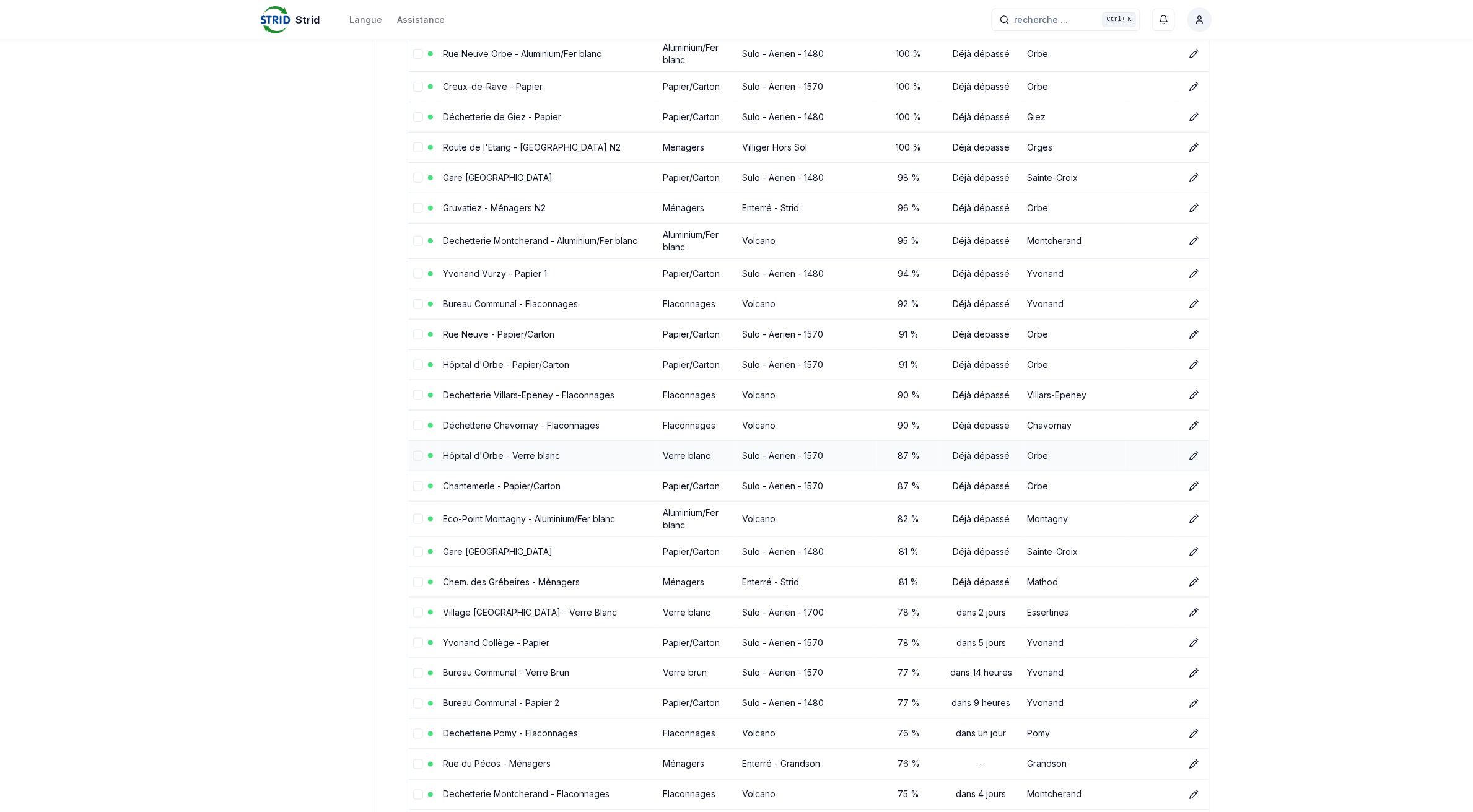 The image size is (1473, 812). Describe the element at coordinates (292, 20) in the screenshot. I see `a: Strid` at that location.